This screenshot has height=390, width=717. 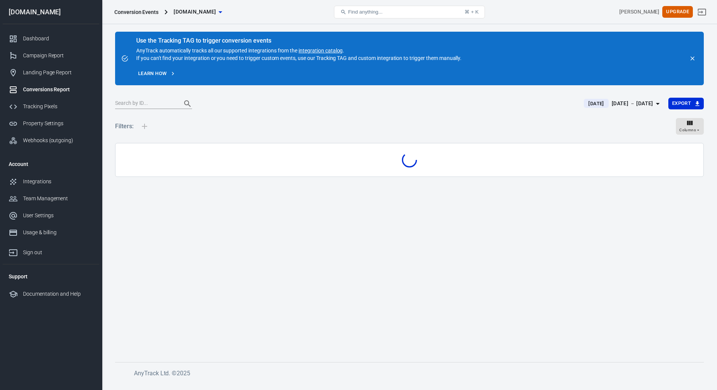 I want to click on a: Integrations, so click(x=51, y=182).